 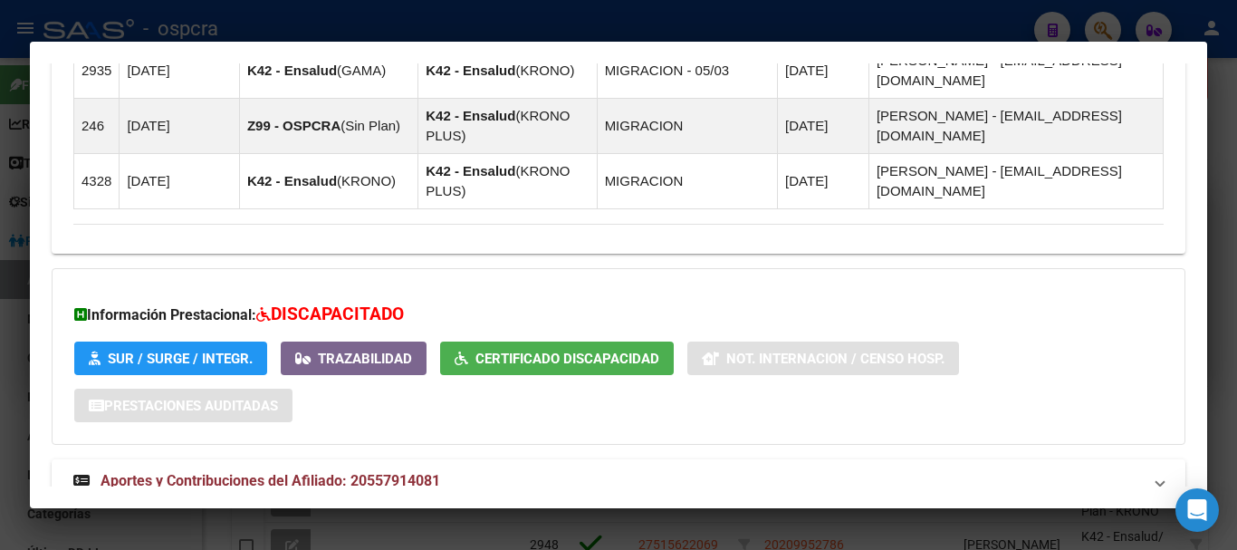 I want to click on span: Certificado Discapacidad, so click(x=567, y=359).